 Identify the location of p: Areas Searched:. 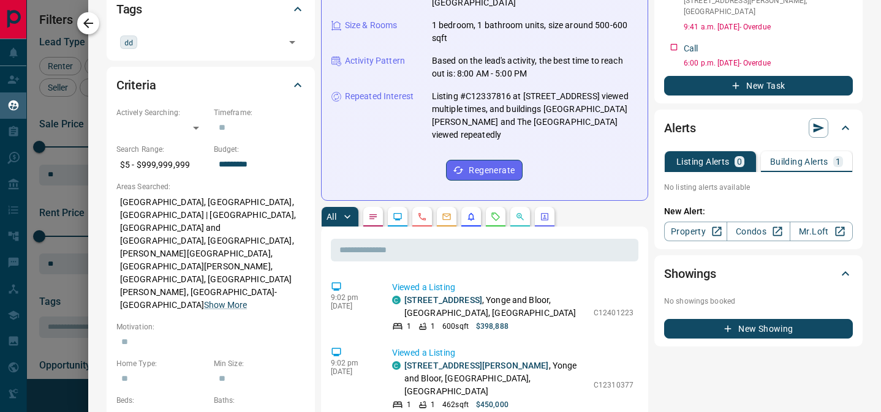
(211, 187).